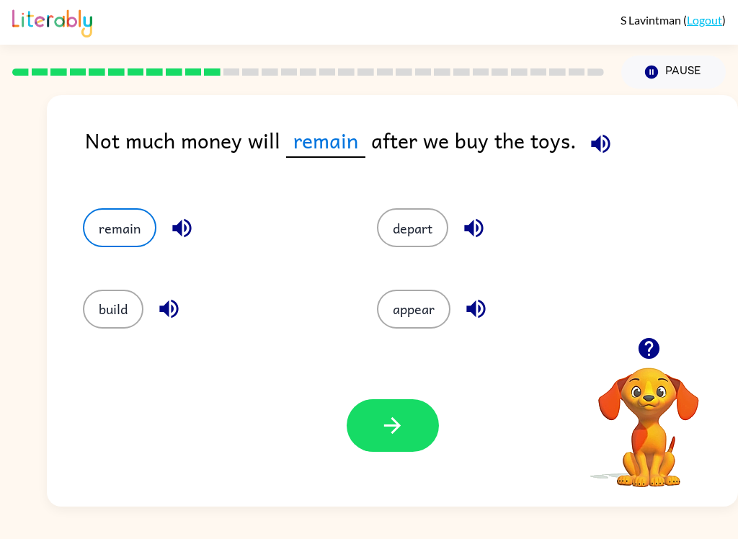 The image size is (738, 539). I want to click on a: Logout, so click(704, 19).